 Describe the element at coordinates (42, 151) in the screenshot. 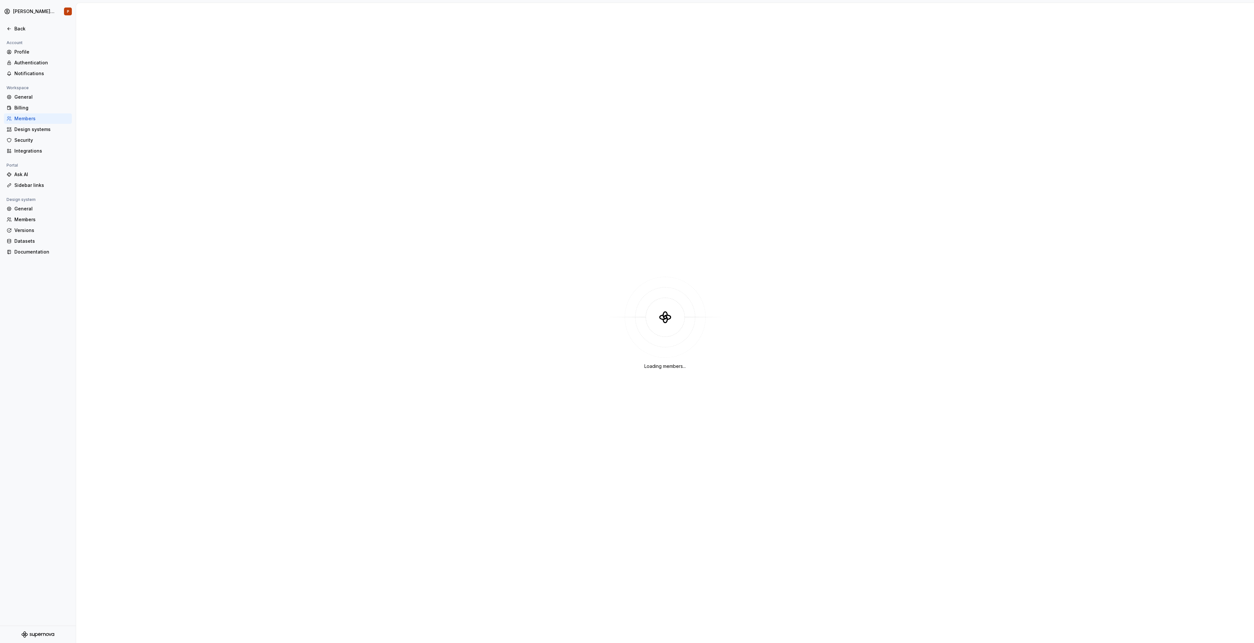

I see `div: Integrations` at that location.